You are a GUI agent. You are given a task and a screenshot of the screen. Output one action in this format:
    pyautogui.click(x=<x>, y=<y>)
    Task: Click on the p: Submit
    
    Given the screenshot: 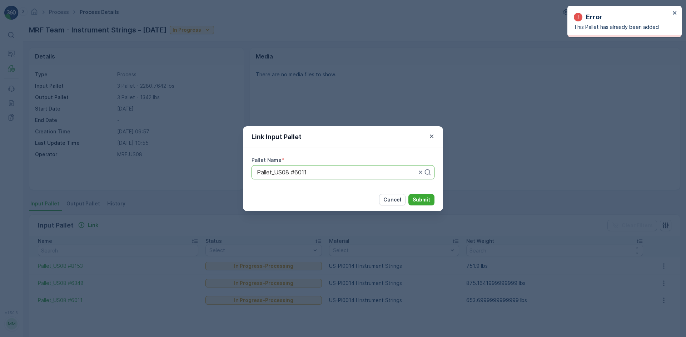 What is the action you would take?
    pyautogui.click(x=421, y=200)
    